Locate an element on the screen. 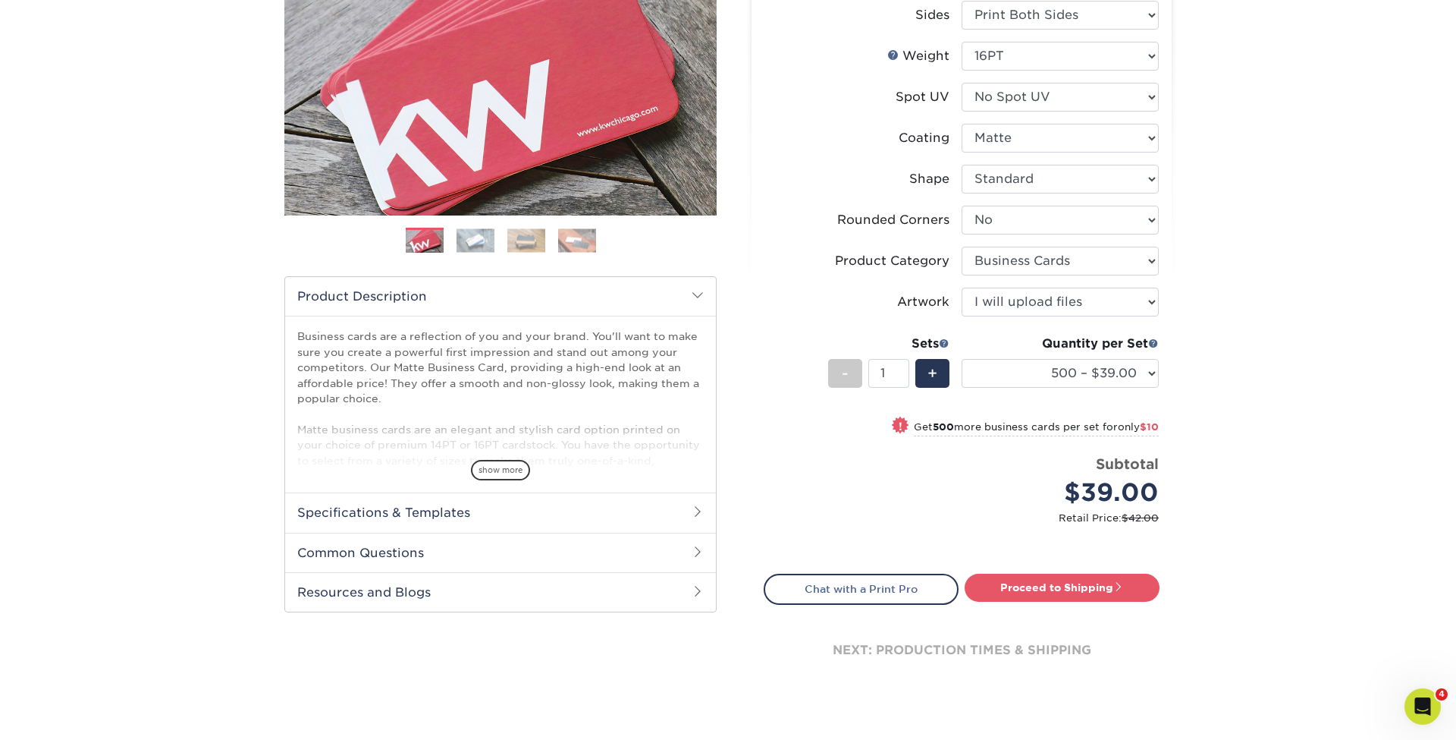  h2: Common Questions is located at coordinates (501, 552).